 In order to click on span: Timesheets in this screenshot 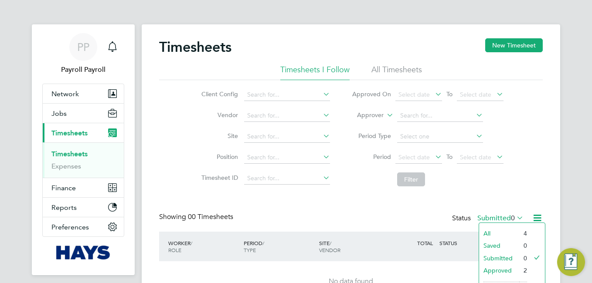, I will do `click(69, 133)`.